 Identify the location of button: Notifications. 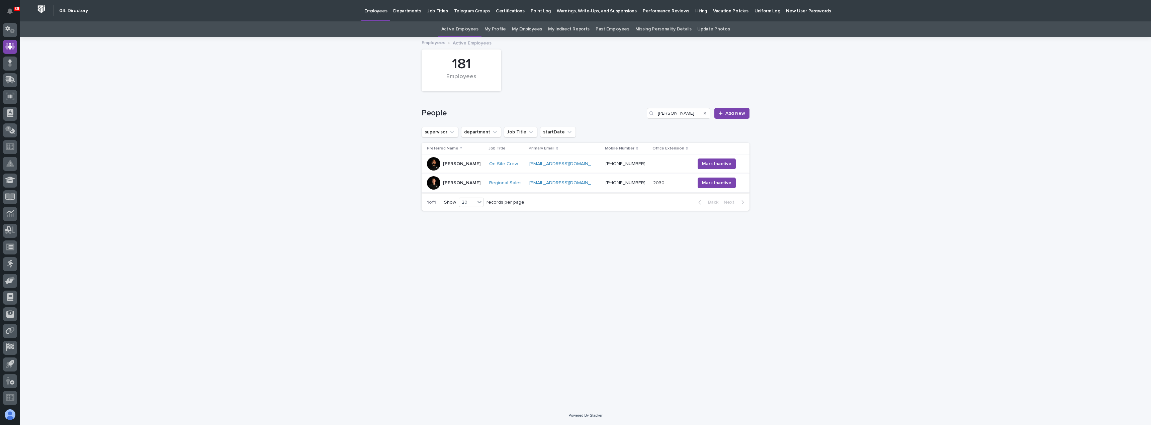
(10, 11).